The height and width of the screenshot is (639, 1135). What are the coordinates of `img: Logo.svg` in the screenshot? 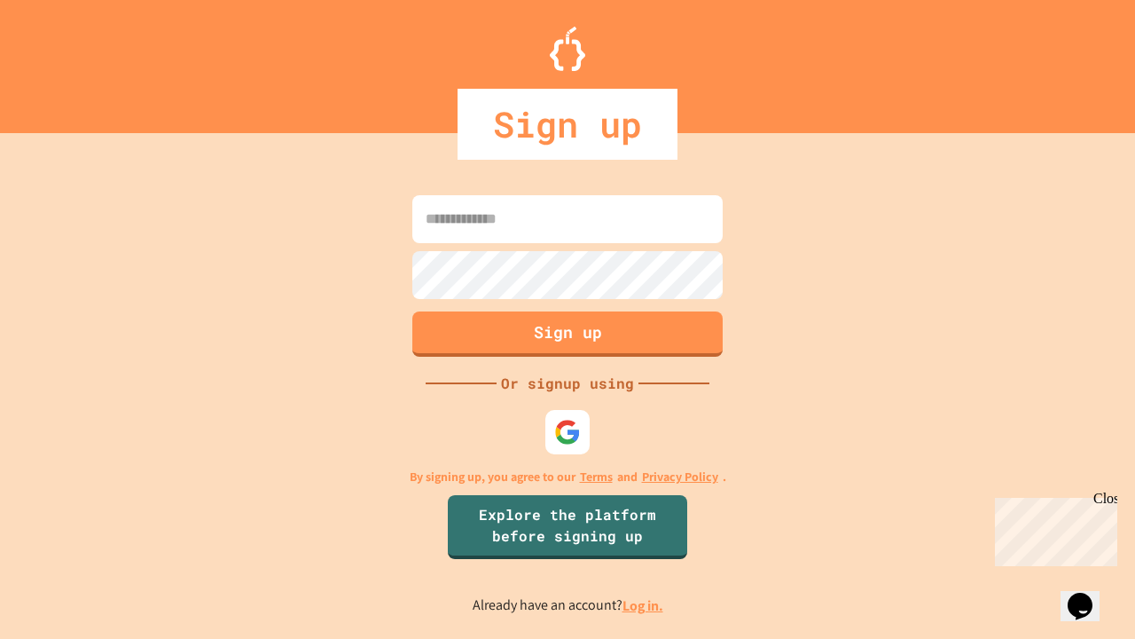 It's located at (568, 49).